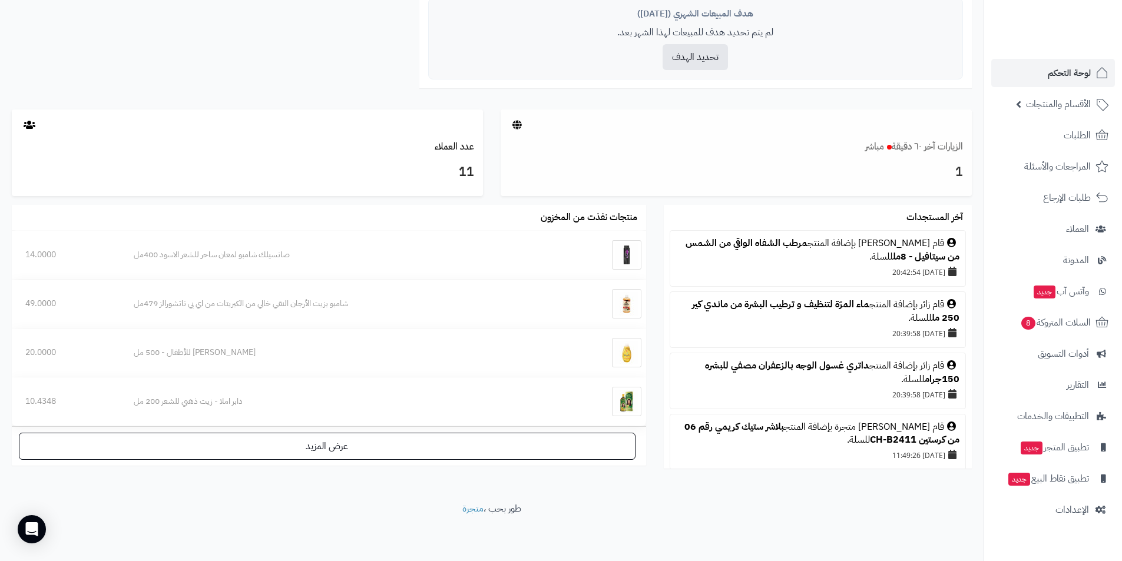 The image size is (1122, 561). What do you see at coordinates (1076, 21) in the screenshot?
I see `img: logo-2.png` at bounding box center [1076, 21].